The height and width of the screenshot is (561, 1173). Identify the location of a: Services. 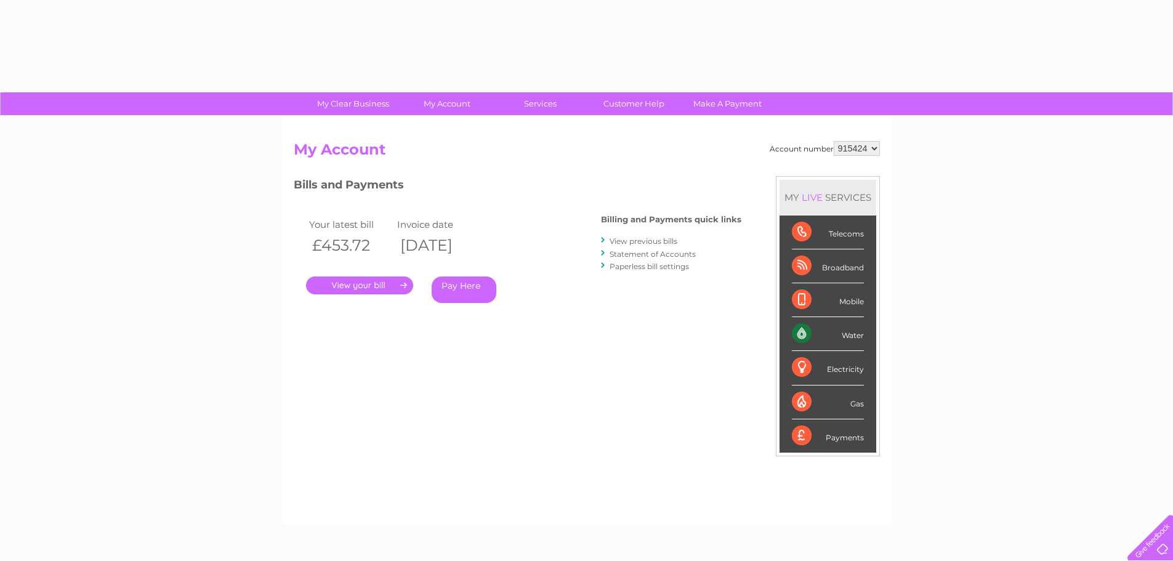
(540, 103).